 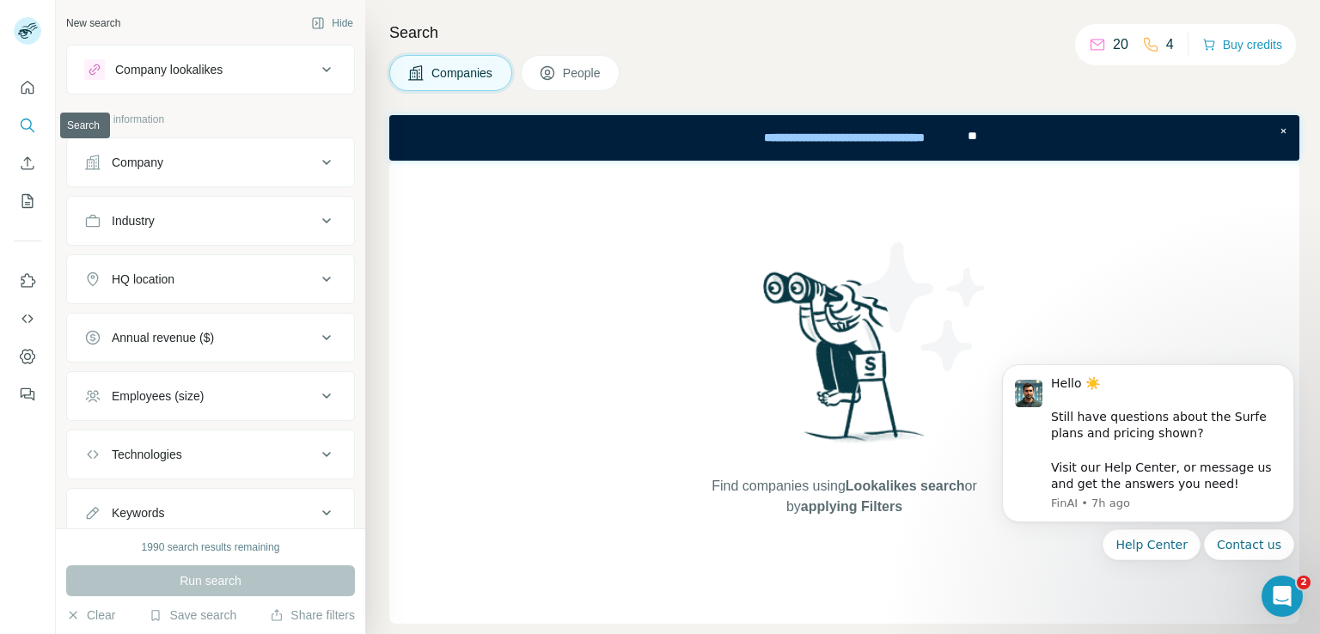 What do you see at coordinates (28, 357) in the screenshot?
I see `button: Dashboard` at bounding box center [28, 357].